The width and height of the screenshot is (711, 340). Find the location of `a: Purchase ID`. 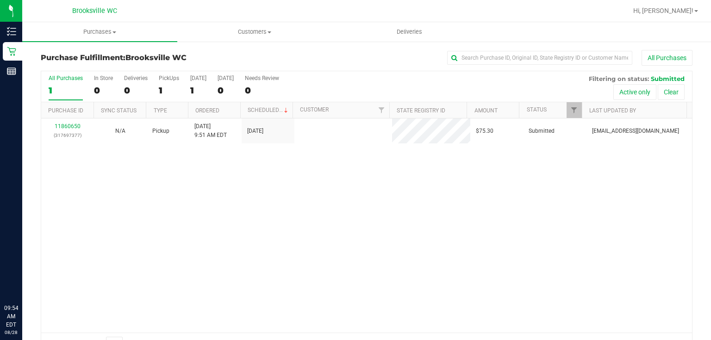

a: Purchase ID is located at coordinates (66, 111).